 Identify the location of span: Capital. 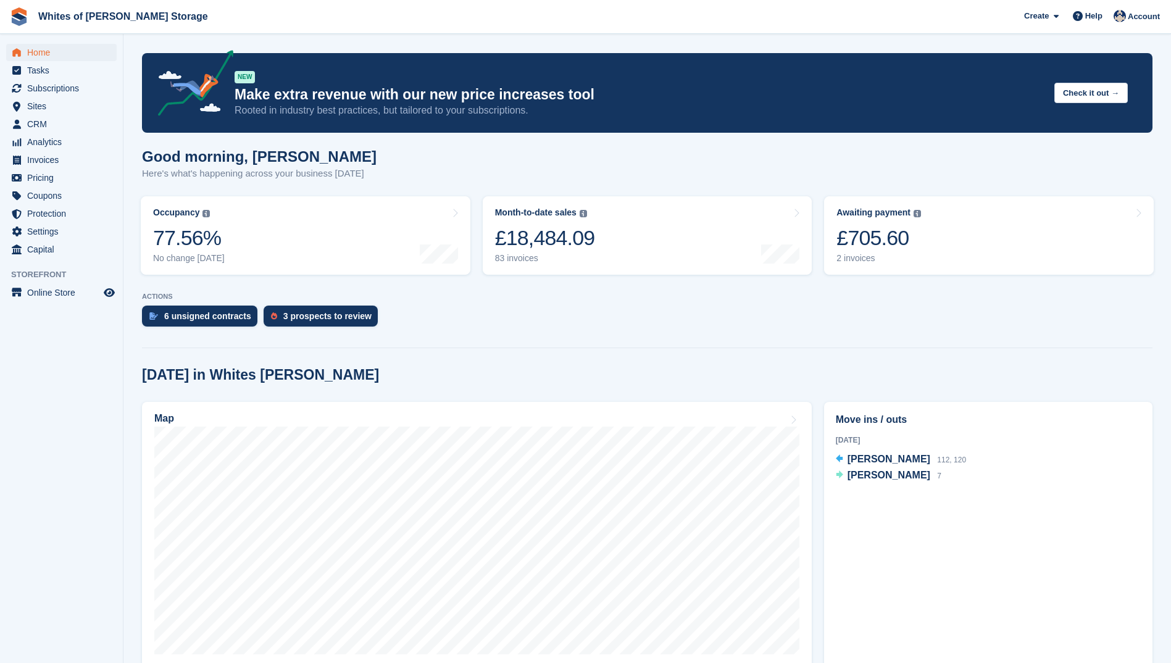
(64, 249).